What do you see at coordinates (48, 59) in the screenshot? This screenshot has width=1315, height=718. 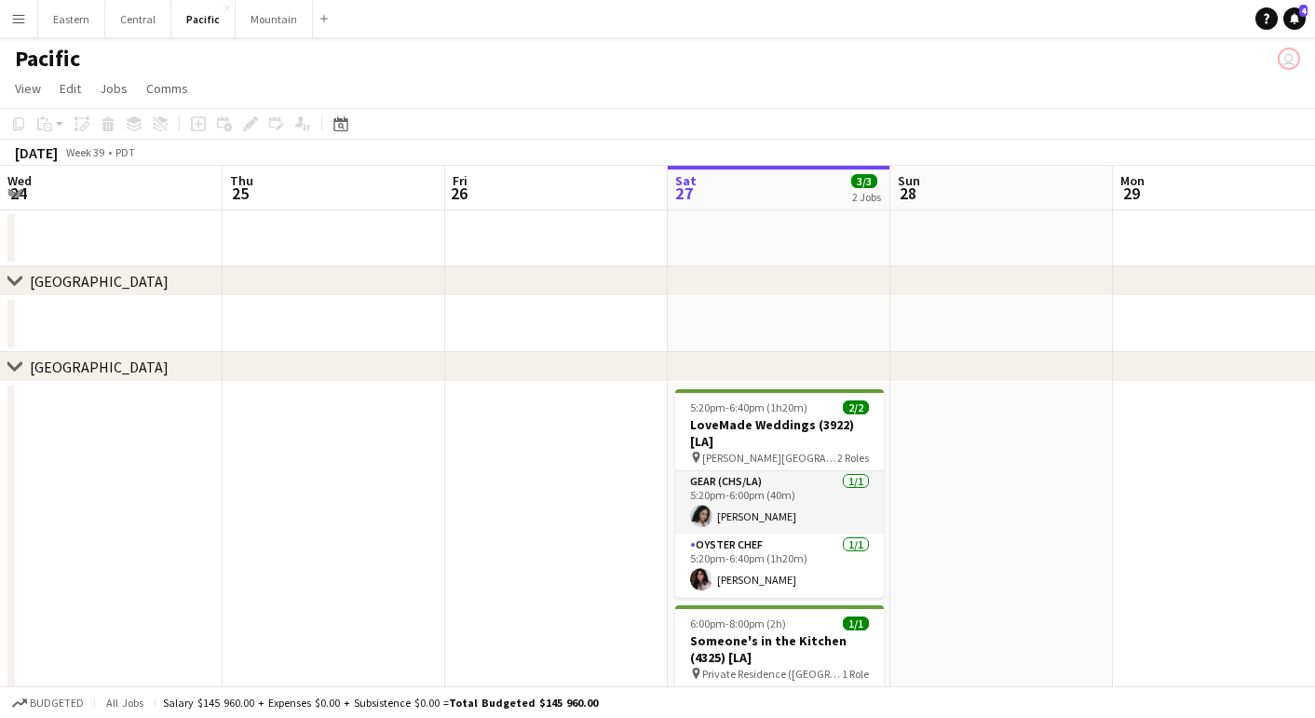 I see `h1: Pacific` at bounding box center [48, 59].